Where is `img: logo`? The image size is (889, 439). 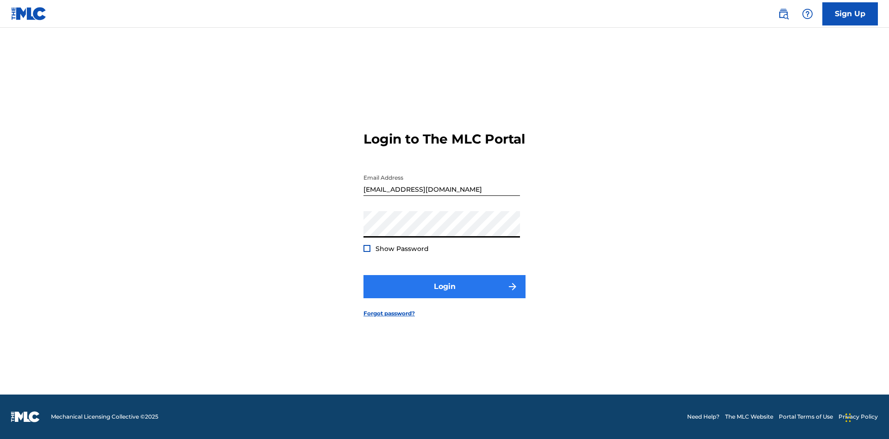 img: logo is located at coordinates (25, 417).